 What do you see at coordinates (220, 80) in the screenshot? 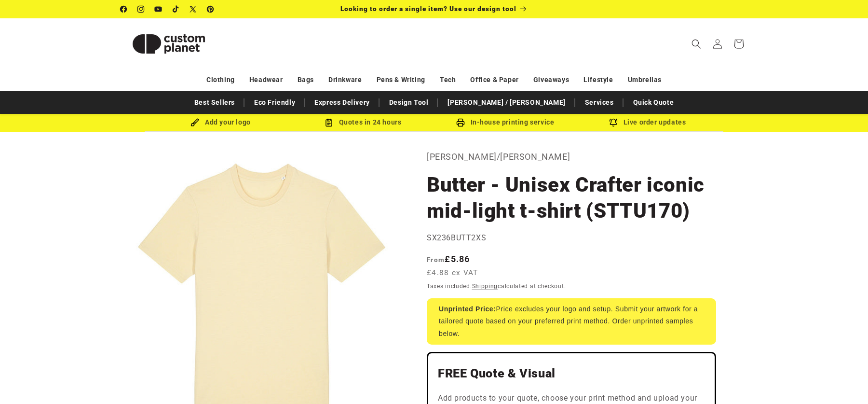
I see `a: Clothing` at bounding box center [220, 80].